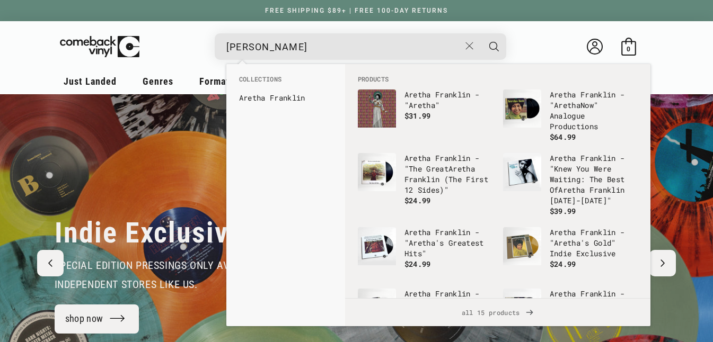 Image resolution: width=713 pixels, height=342 pixels. What do you see at coordinates (494, 47) in the screenshot?
I see `button: Search` at bounding box center [494, 47].